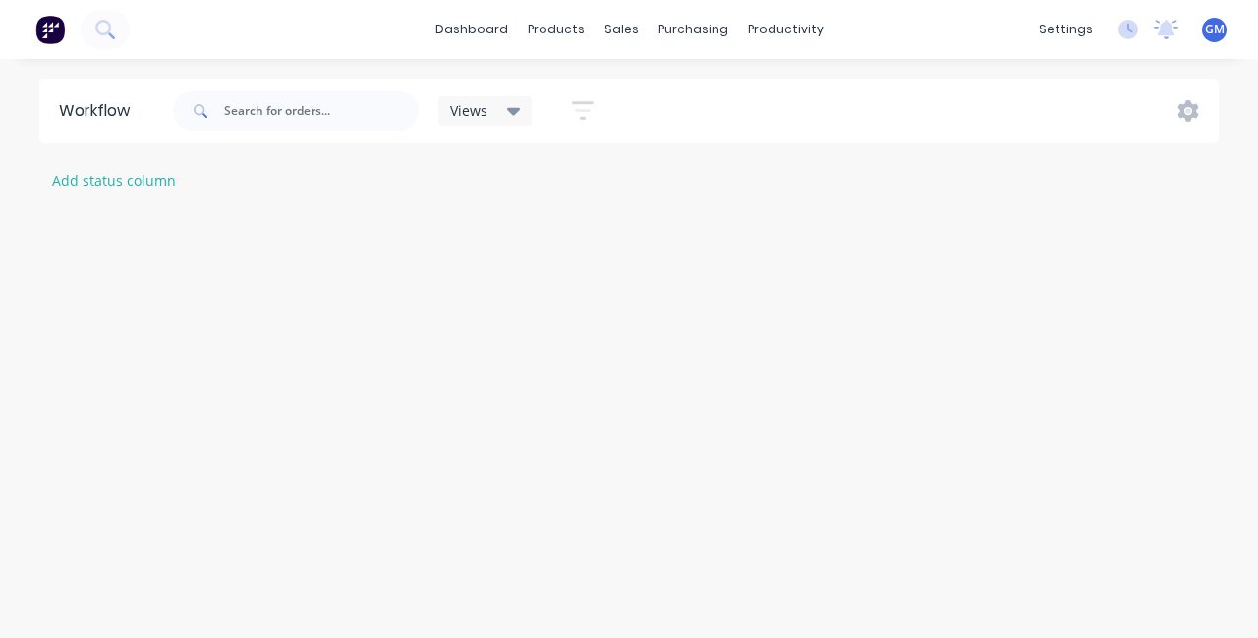 This screenshot has width=1258, height=638. Describe the element at coordinates (469, 110) in the screenshot. I see `span: Views` at that location.